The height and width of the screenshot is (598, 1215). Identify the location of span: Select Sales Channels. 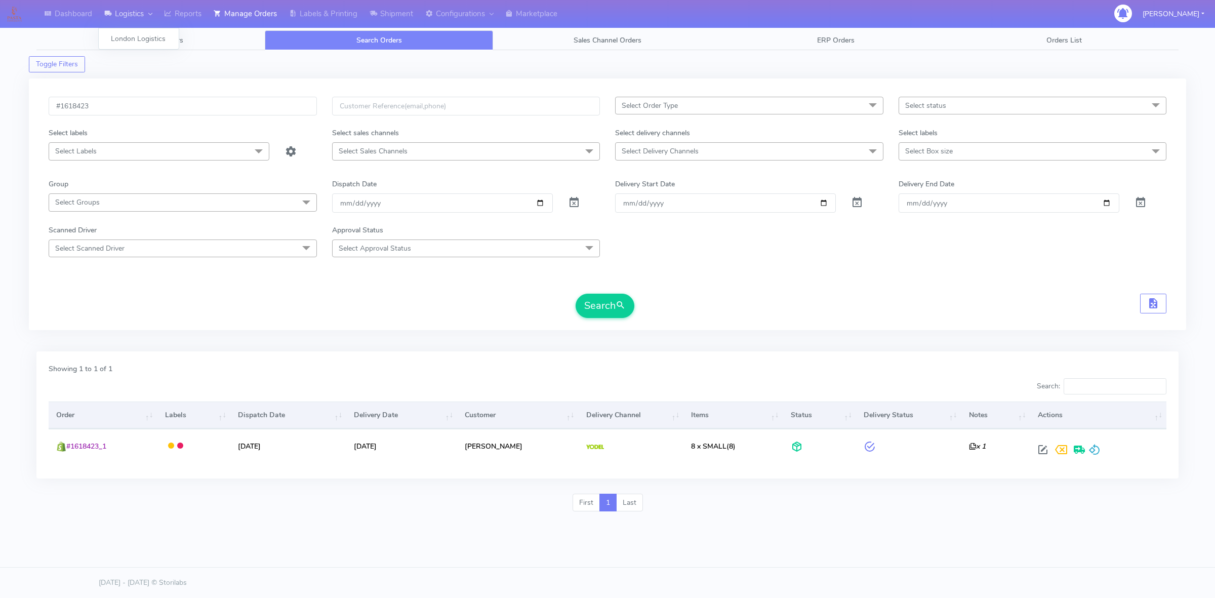
(373, 151).